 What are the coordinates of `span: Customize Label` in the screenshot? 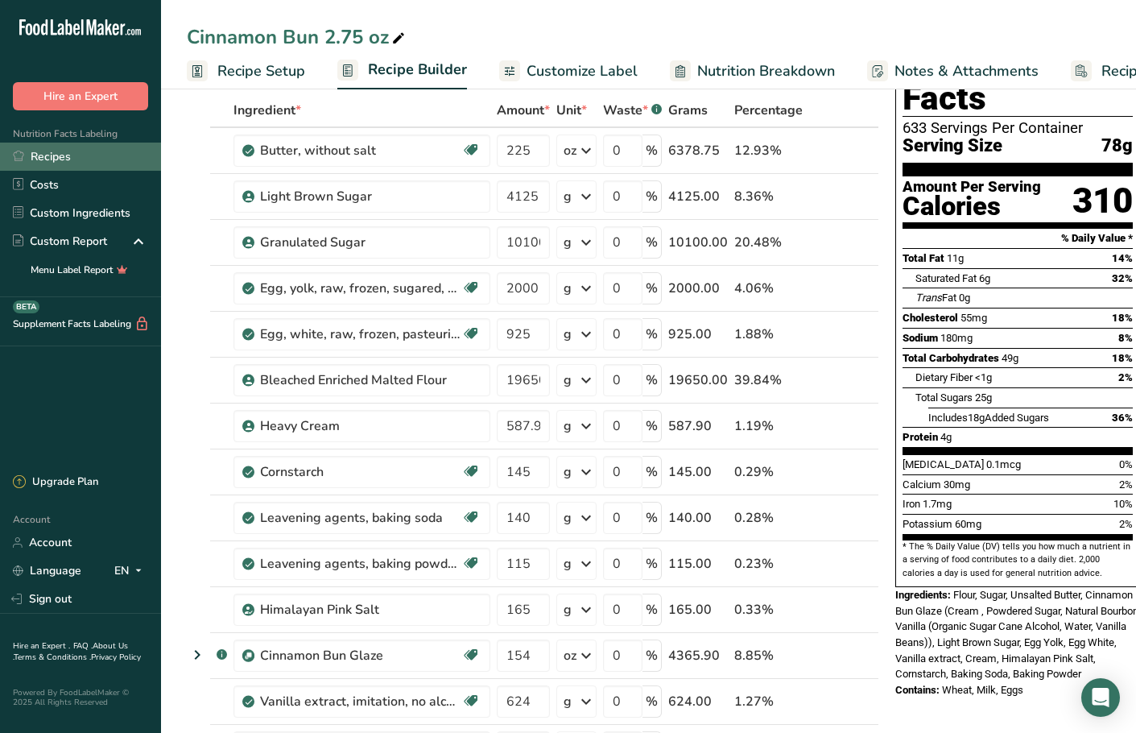 It's located at (582, 71).